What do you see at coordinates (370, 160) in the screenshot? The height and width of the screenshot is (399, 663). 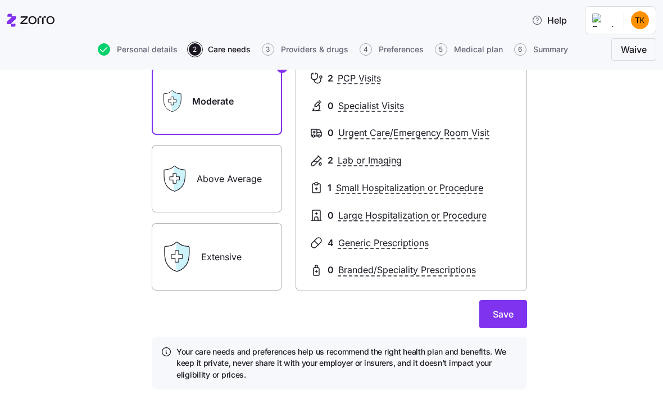 I see `span: Lab or Imaging` at bounding box center [370, 160].